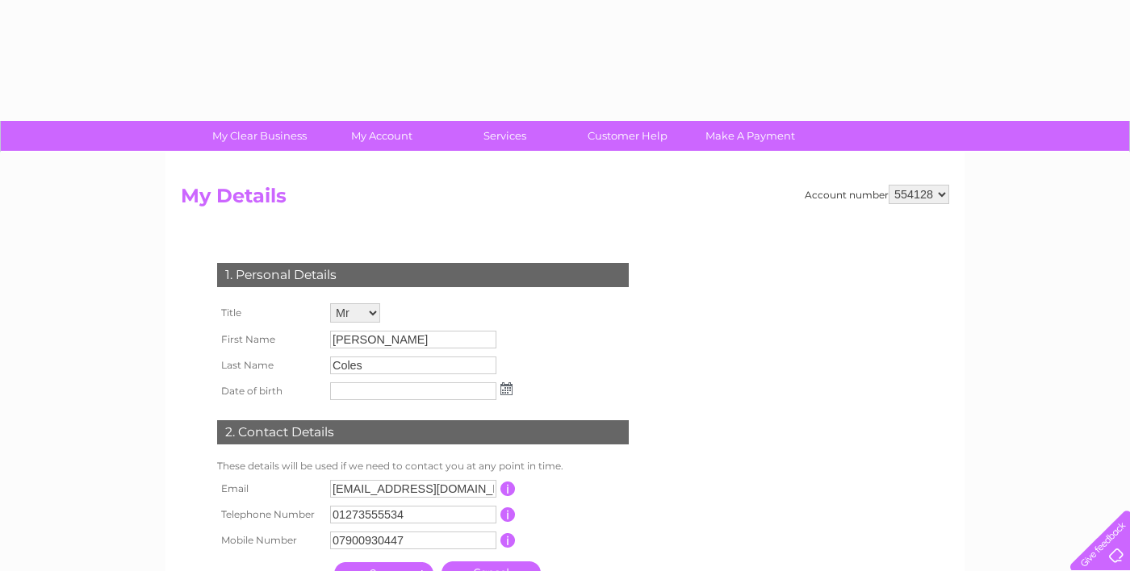  Describe the element at coordinates (270, 366) in the screenshot. I see `th: Last Name` at that location.